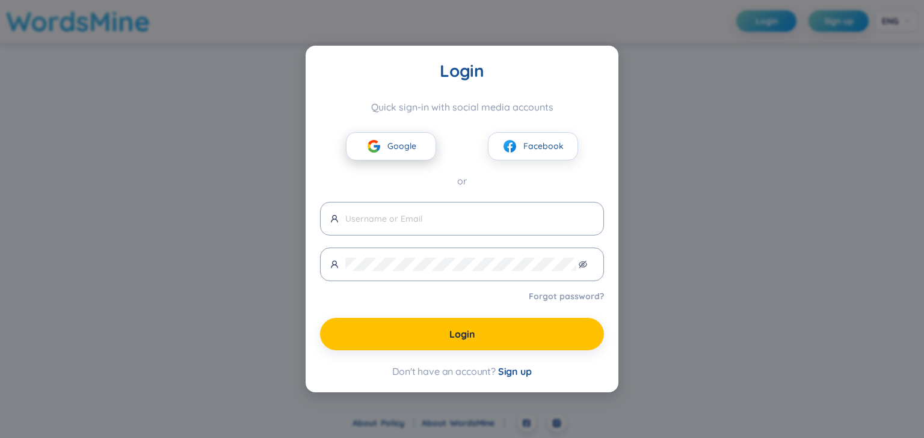 The image size is (924, 438). What do you see at coordinates (402, 146) in the screenshot?
I see `span: Google` at bounding box center [402, 146].